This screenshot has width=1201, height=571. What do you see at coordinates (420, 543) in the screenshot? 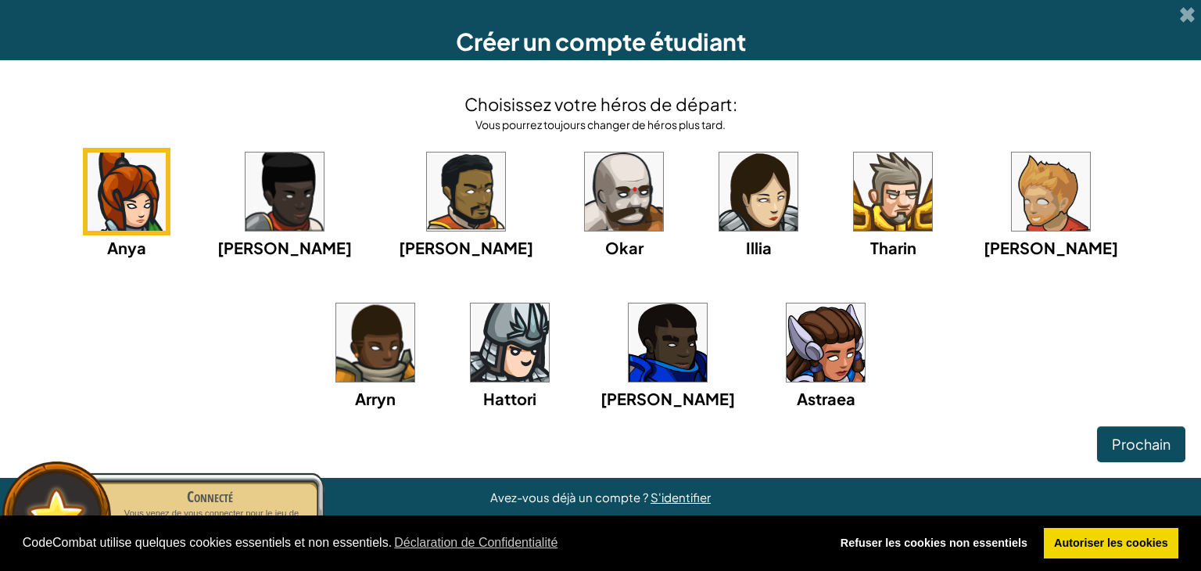
I see `span: CodeCombat utilise quelques cookies essentiels et non essentiels.` at bounding box center [420, 543].